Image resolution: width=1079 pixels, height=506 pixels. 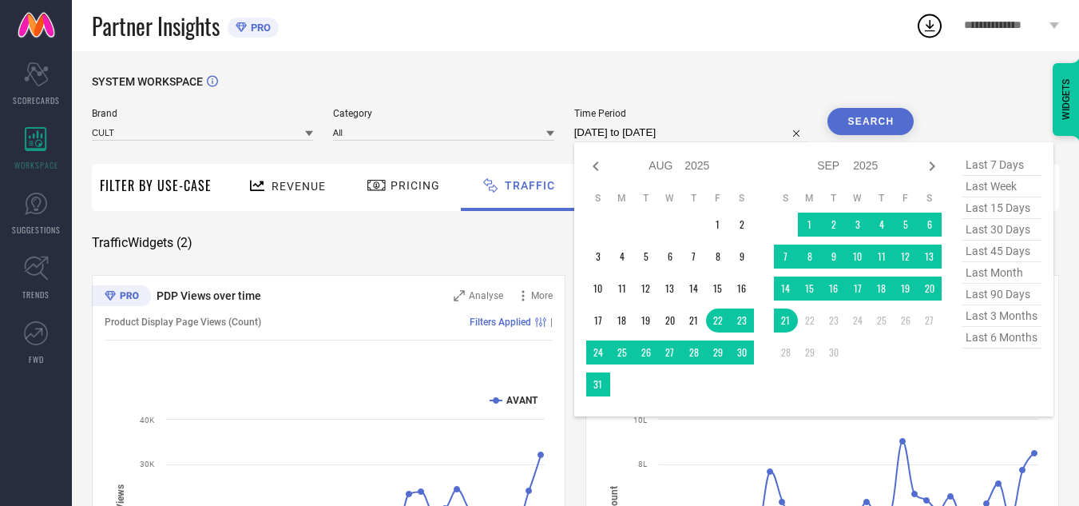 I want to click on span: last month, so click(x=1002, y=272).